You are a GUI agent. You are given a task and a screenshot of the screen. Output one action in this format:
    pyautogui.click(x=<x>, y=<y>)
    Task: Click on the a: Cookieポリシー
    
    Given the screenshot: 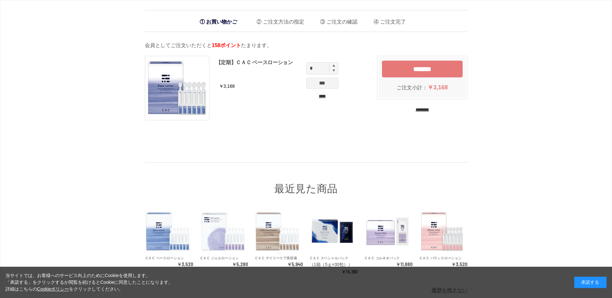 What is the action you would take?
    pyautogui.click(x=53, y=289)
    